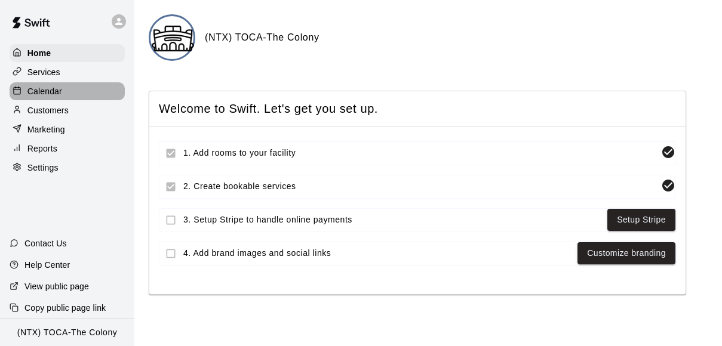  Describe the element at coordinates (48, 111) in the screenshot. I see `p: Customers` at that location.